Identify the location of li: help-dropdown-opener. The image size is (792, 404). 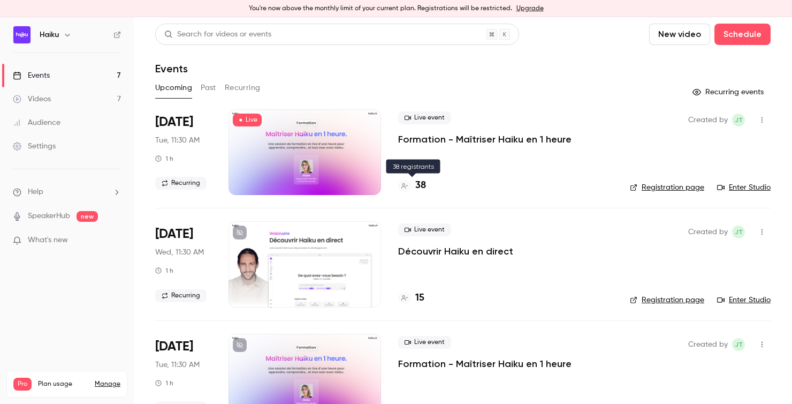
(67, 192).